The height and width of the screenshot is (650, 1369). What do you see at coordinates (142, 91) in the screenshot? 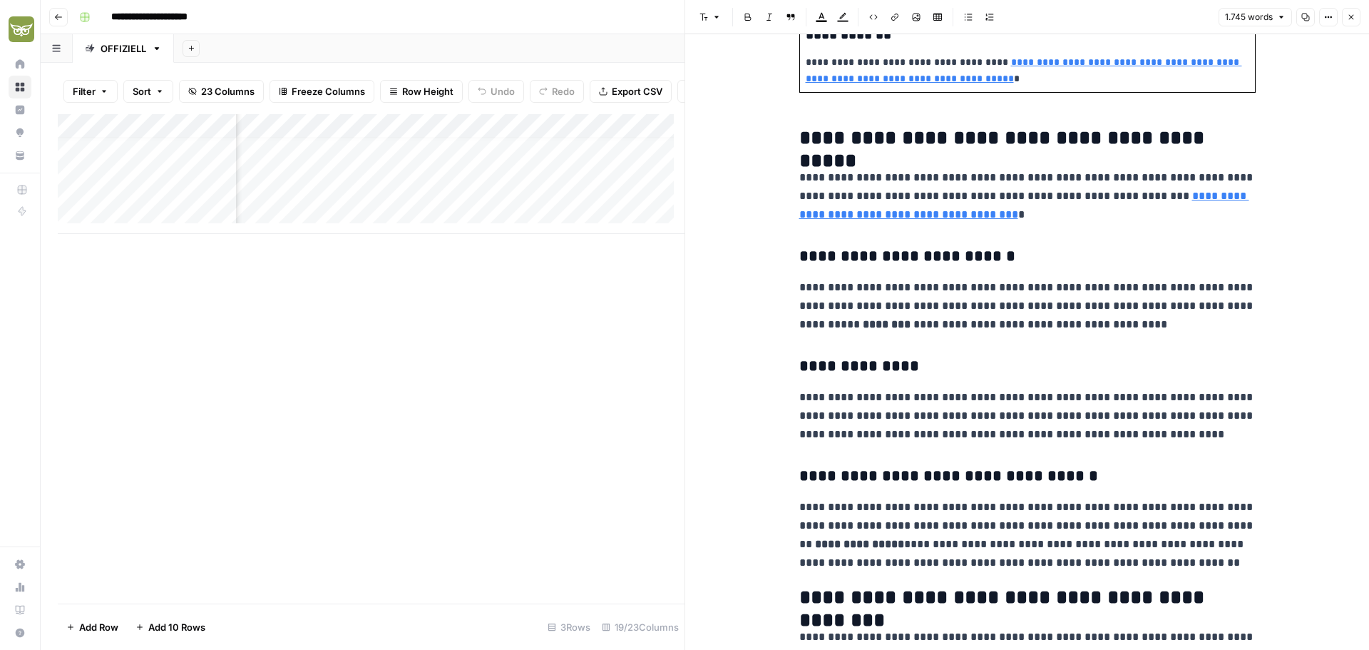
I see `span: Sort` at bounding box center [142, 91].